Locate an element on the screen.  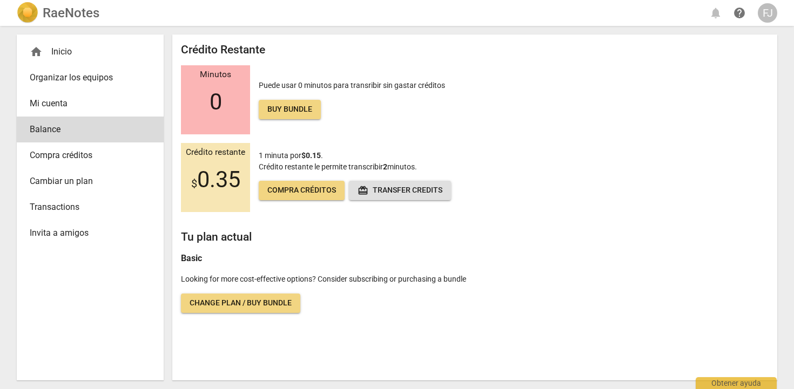
span: Mi cuenta is located at coordinates (86, 104).